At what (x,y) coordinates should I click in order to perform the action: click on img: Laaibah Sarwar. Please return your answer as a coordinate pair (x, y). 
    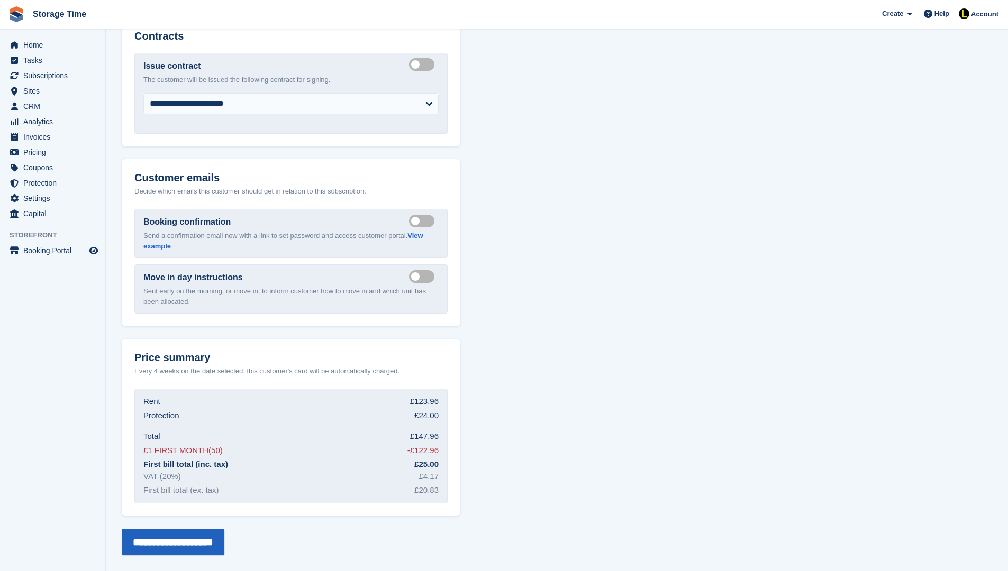
    Looking at the image, I should click on (964, 14).